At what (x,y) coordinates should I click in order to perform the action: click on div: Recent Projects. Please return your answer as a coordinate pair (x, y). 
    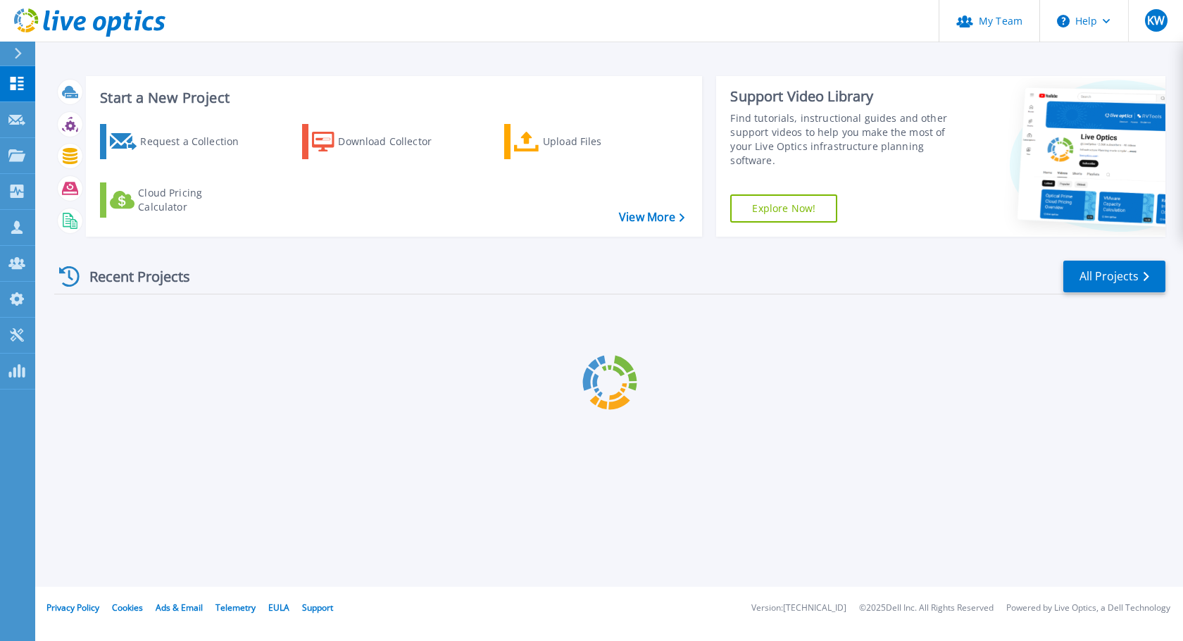
    Looking at the image, I should click on (132, 276).